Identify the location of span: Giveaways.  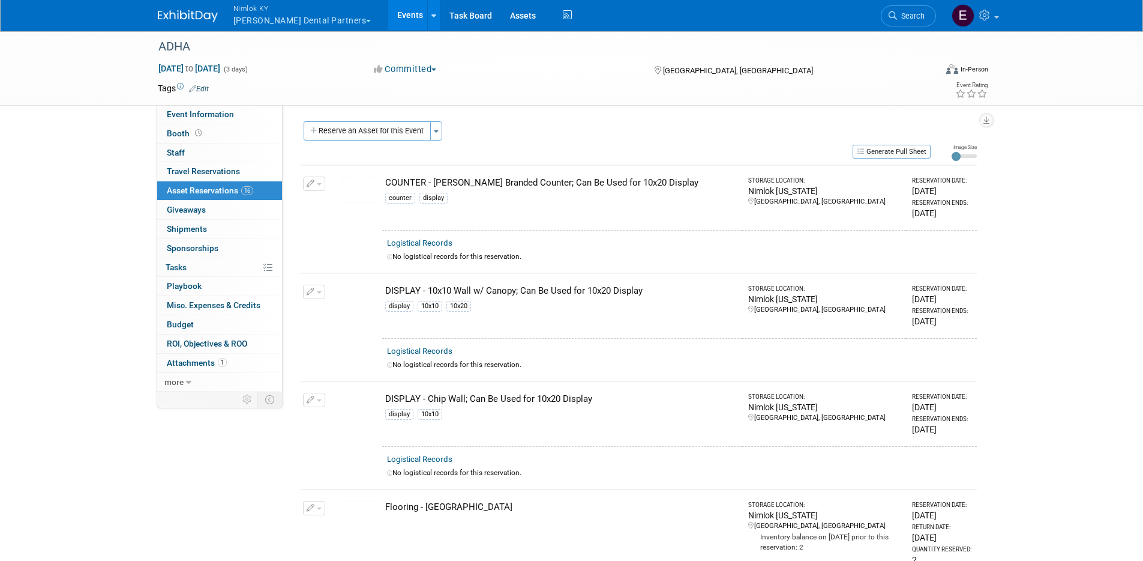
(186, 209).